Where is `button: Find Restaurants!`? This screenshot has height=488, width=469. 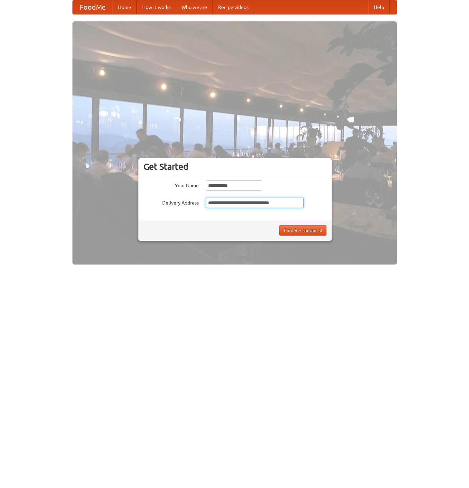 button: Find Restaurants! is located at coordinates (303, 231).